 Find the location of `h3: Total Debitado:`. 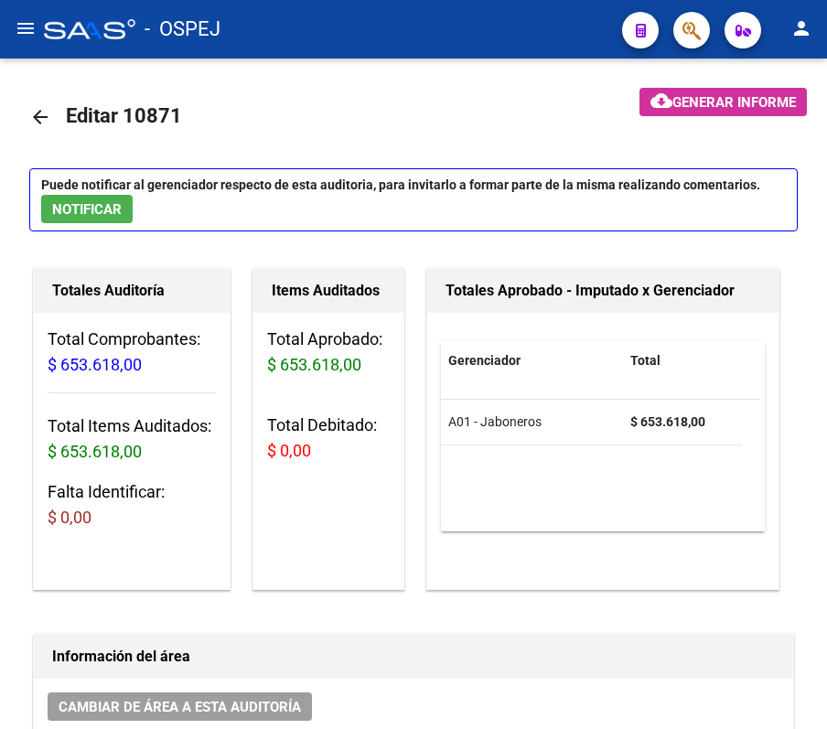

h3: Total Debitado: is located at coordinates (328, 438).